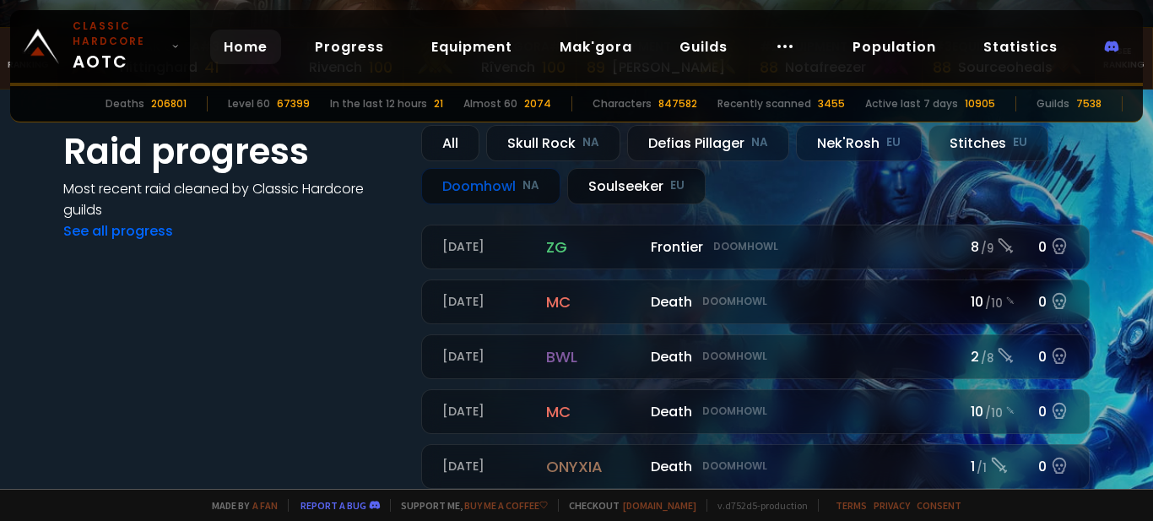 The image size is (1153, 521). I want to click on a: Progress, so click(349, 46).